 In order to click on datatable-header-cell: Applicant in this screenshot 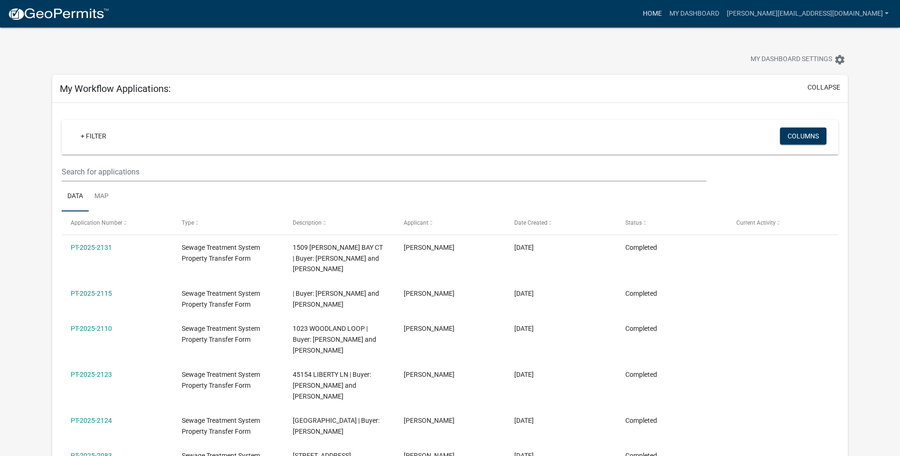, I will do `click(450, 223)`.